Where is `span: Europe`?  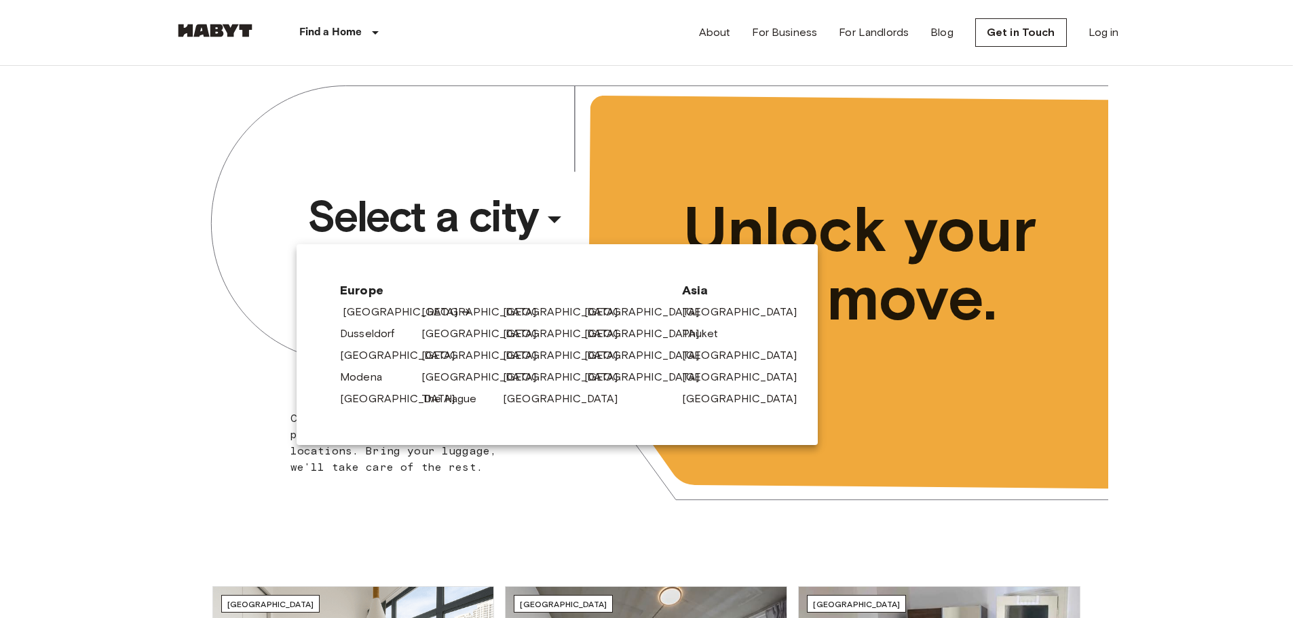 span: Europe is located at coordinates (500, 290).